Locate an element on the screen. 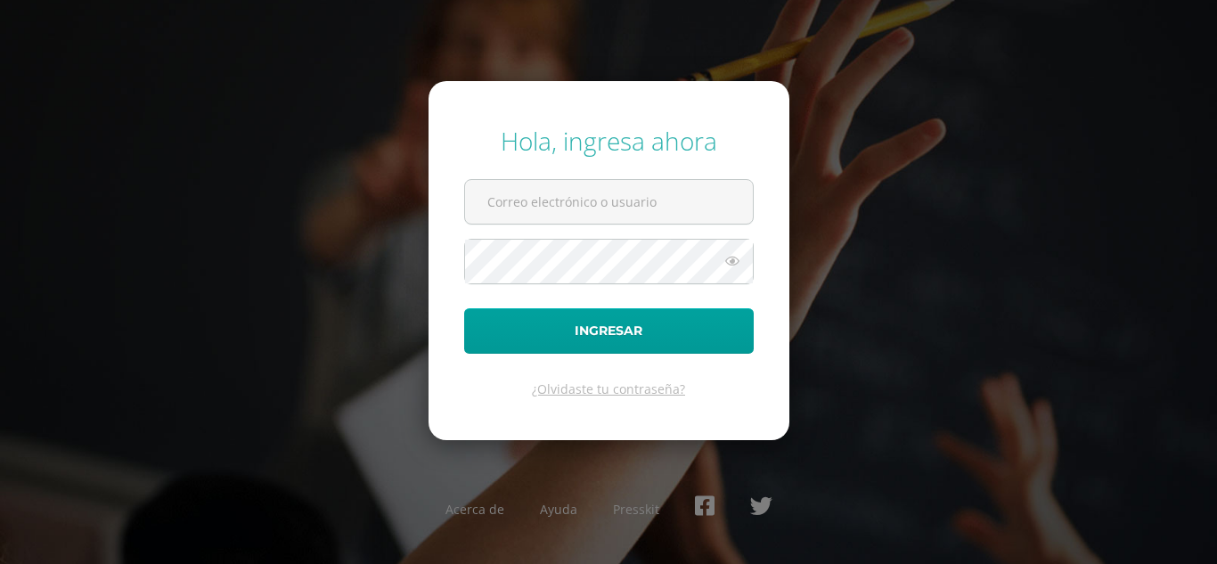 The width and height of the screenshot is (1217, 564). a: Ayuda is located at coordinates (559, 509).